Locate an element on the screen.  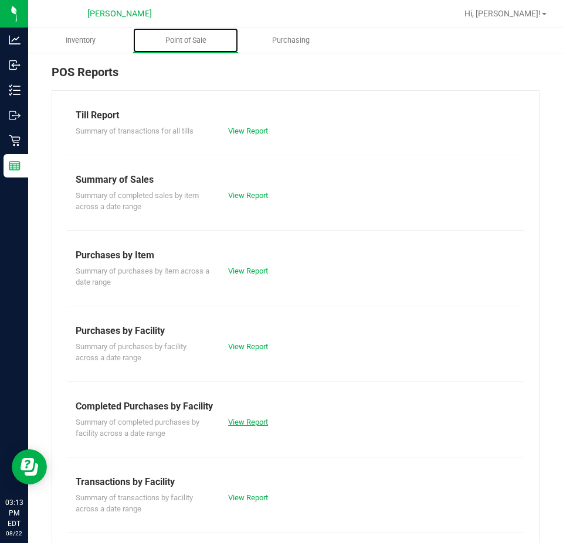
span: Purchasing is located at coordinates (291, 40).